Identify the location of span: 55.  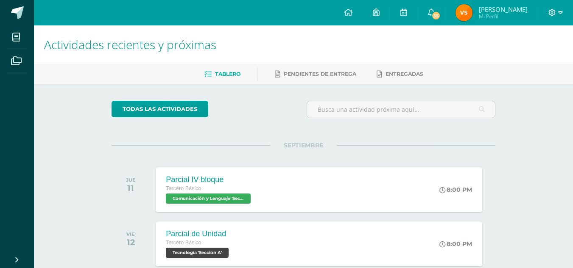
(436, 16).